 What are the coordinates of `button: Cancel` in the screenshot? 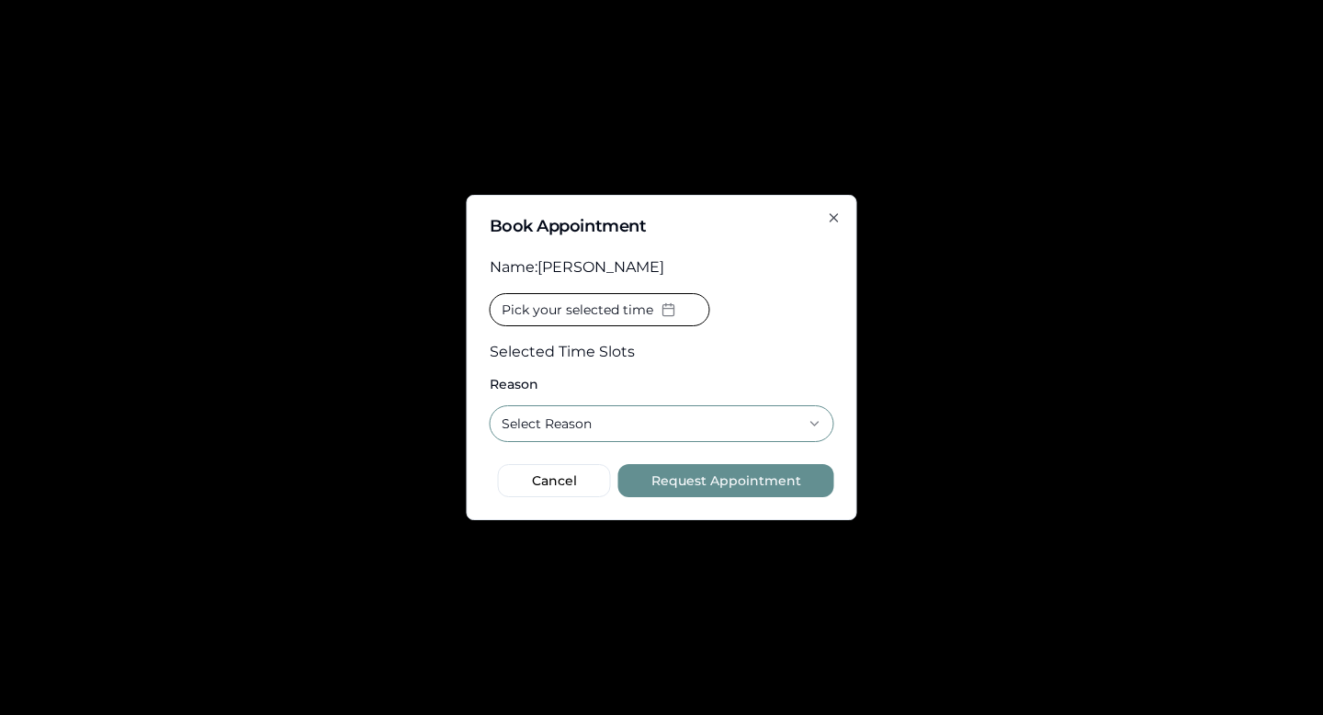 It's located at (554, 480).